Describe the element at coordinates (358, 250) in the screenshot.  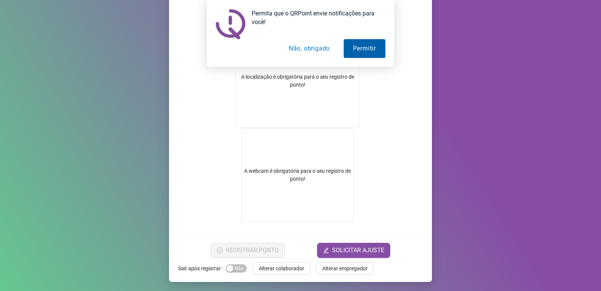
I see `span: SOLICITAR AJUSTE` at that location.